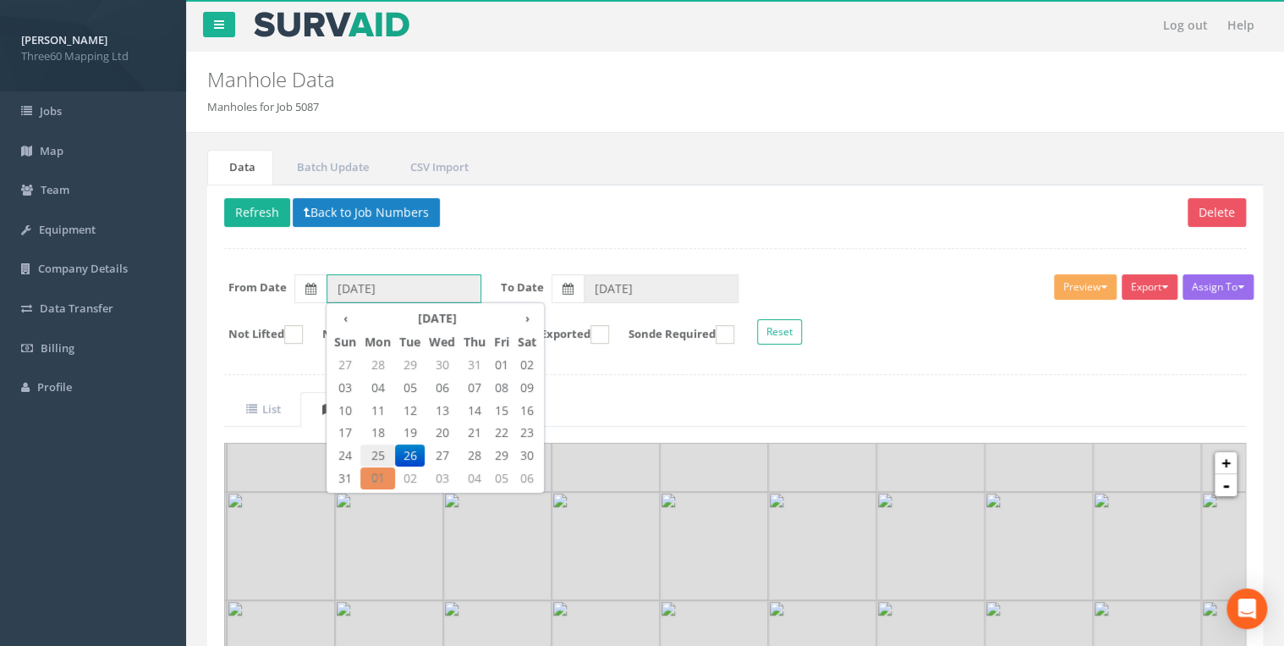 This screenshot has height=646, width=1284. What do you see at coordinates (645, 80) in the screenshot?
I see `h2: Manhole Data` at bounding box center [645, 80].